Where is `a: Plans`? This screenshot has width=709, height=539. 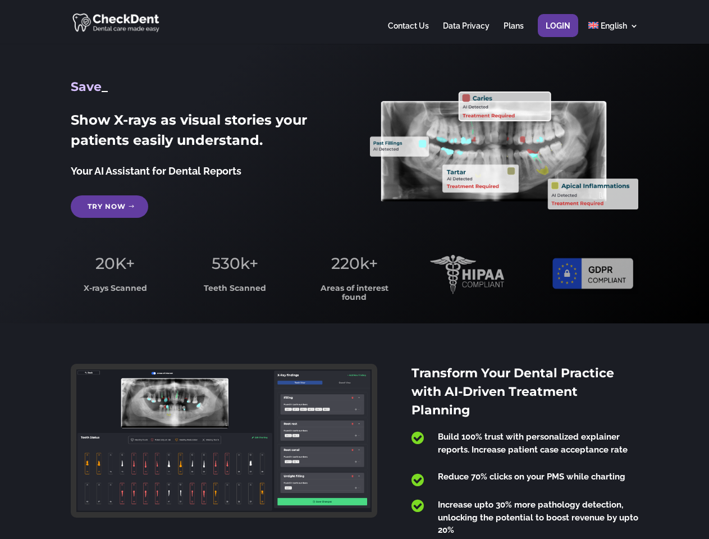
a: Plans is located at coordinates (514, 33).